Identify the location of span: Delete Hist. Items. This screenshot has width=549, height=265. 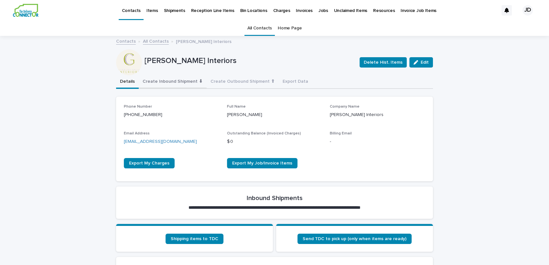
(383, 62).